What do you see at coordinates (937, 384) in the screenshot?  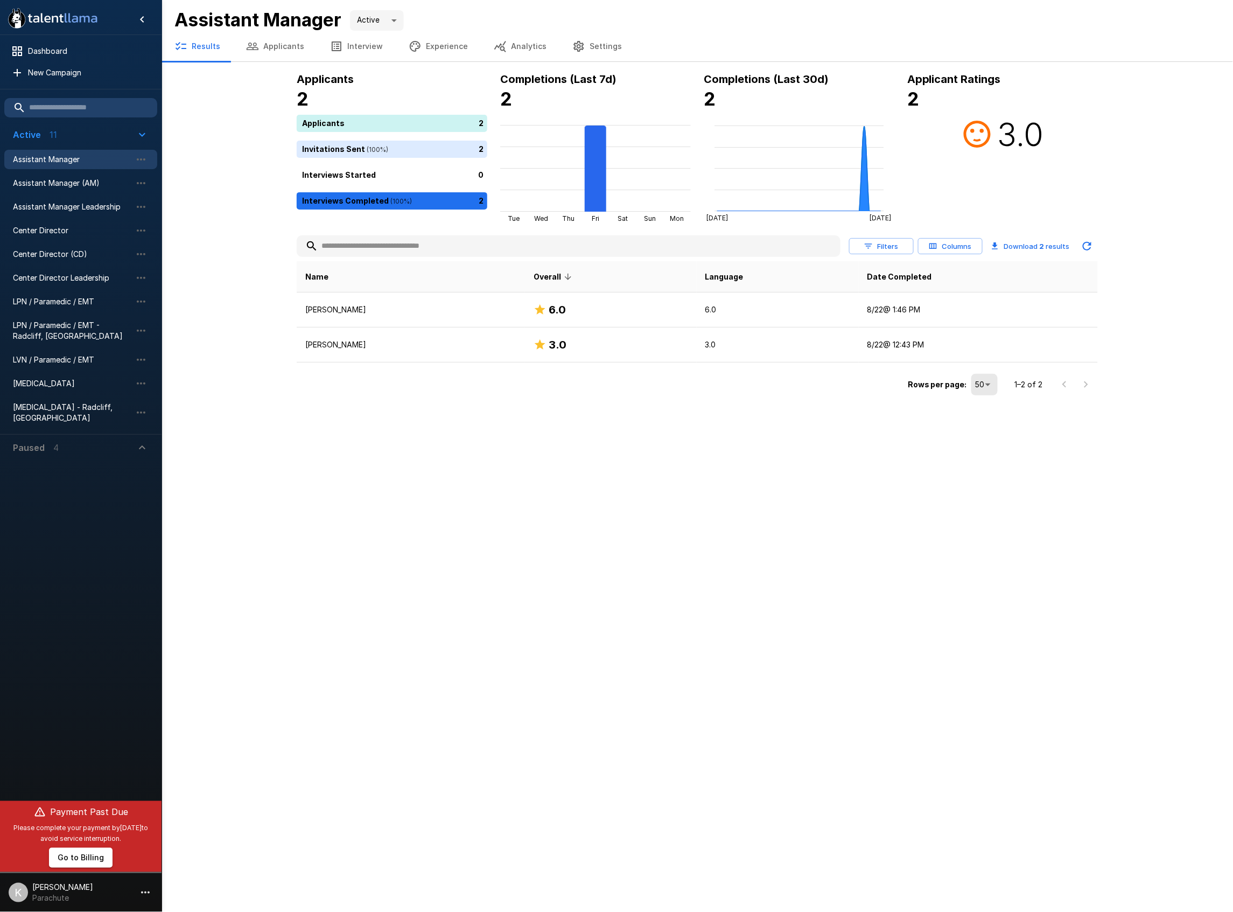 I see `p: Rows per page:` at bounding box center [937, 384].